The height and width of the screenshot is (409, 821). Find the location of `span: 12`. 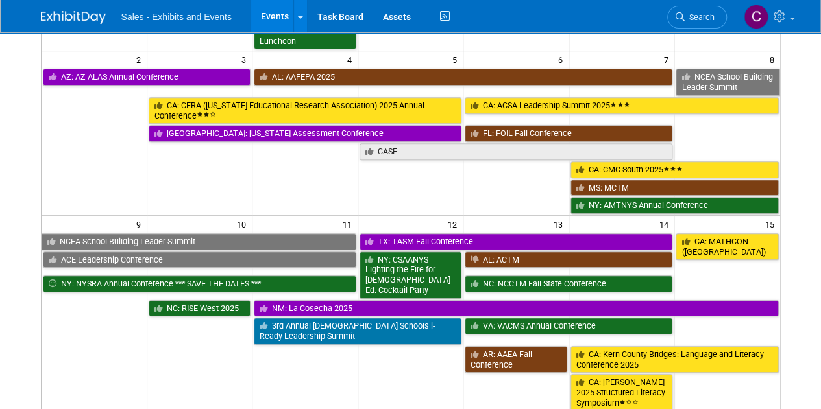

span: 12 is located at coordinates (454, 224).